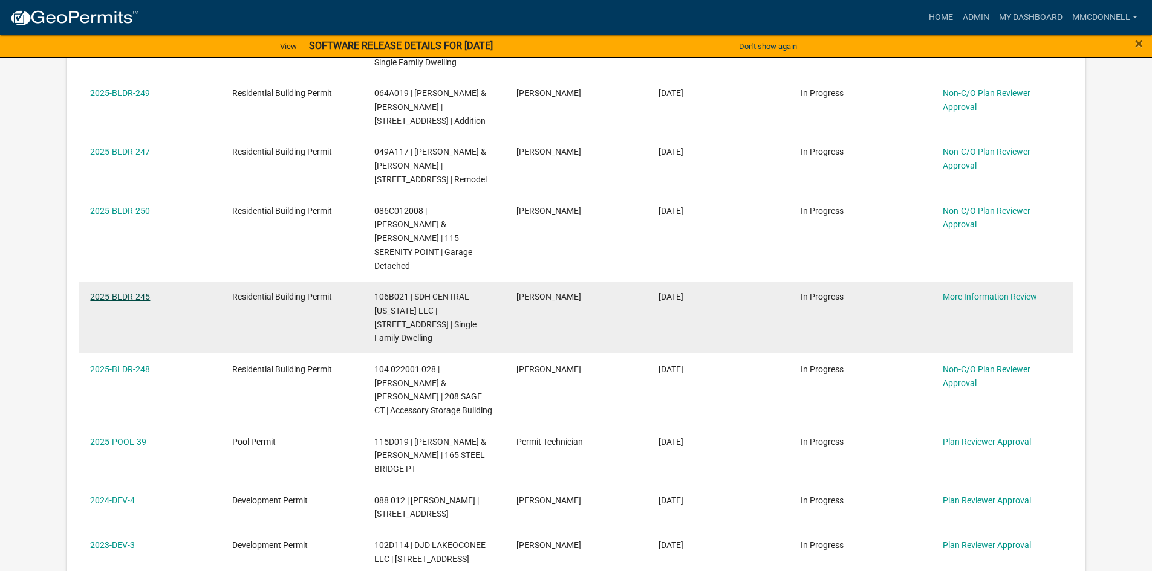 The height and width of the screenshot is (571, 1152). I want to click on span: 106B021 | SDH CENTRAL GEORGIA LLC | 135 CREEKSIDE RD | Single Family Dwelling, so click(425, 317).